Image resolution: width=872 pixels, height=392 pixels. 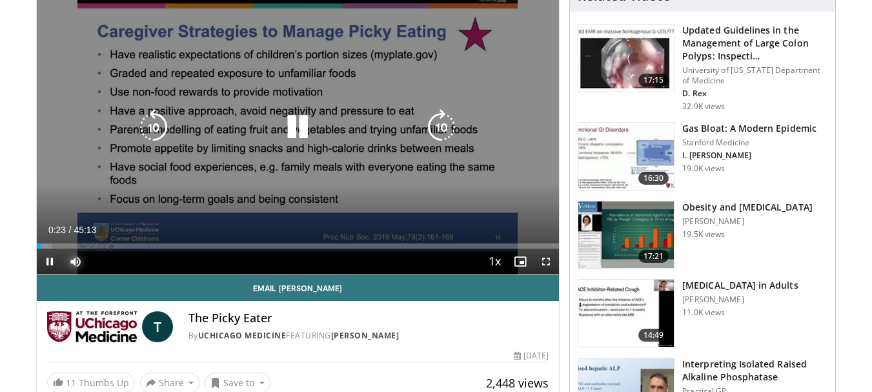 What do you see at coordinates (754, 370) in the screenshot?
I see `h3: Interpreting Isolated Raised Alkaline Phosphatase` at bounding box center [754, 370].